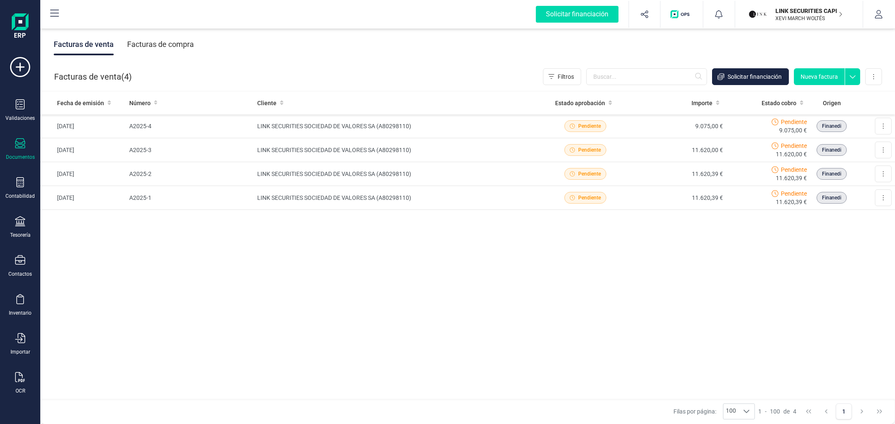 This screenshot has height=424, width=895. What do you see at coordinates (714, 412) in the screenshot?
I see `div: Filas por página:` at bounding box center [714, 412].